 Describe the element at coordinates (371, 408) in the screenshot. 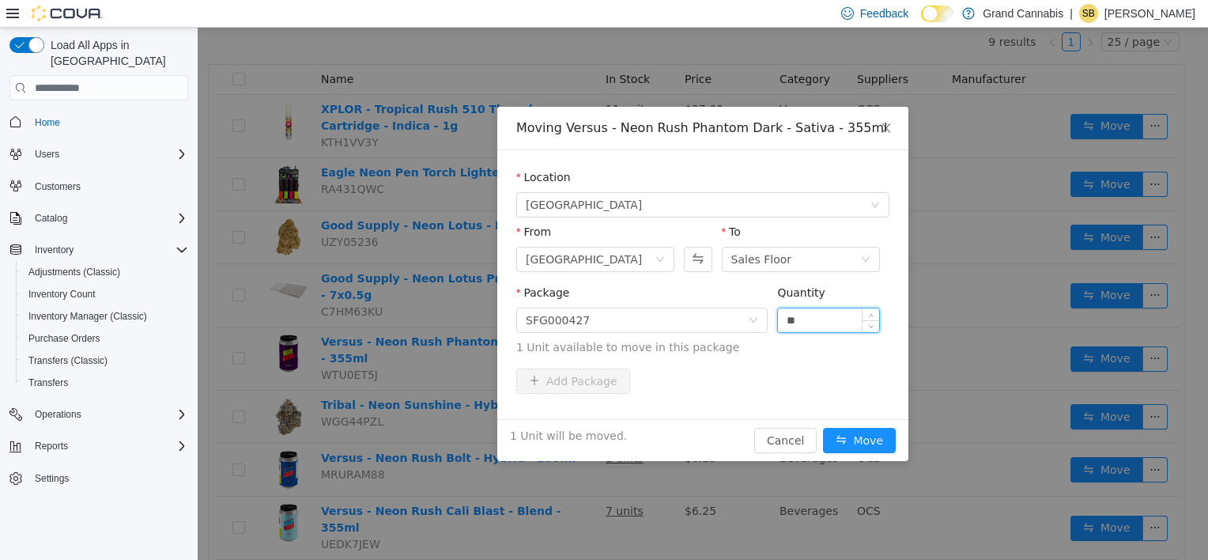

I see `span: 1 Unit will be moved.` at that location.